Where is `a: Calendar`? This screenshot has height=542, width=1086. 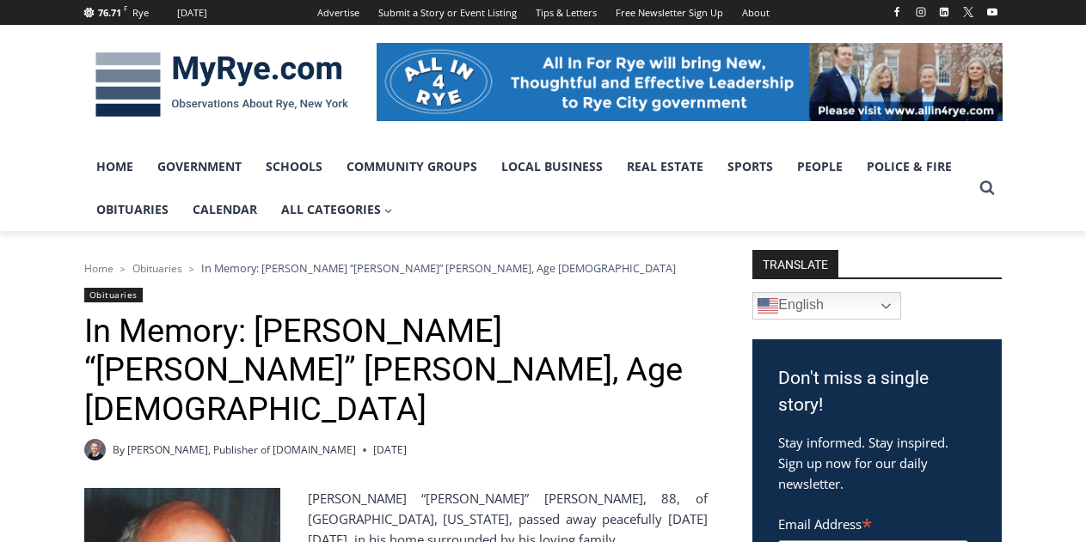
a: Calendar is located at coordinates (224, 210).